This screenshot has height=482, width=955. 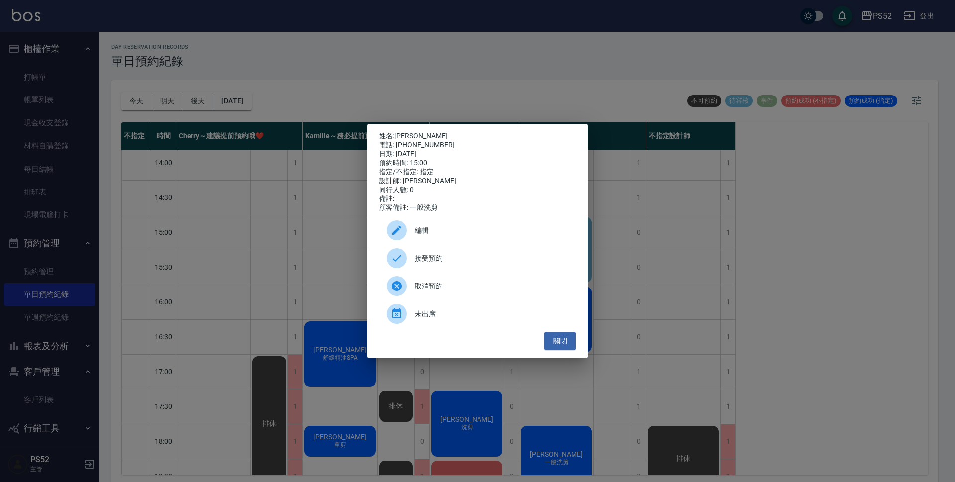 What do you see at coordinates (477, 172) in the screenshot?
I see `div: 指定/不指定: 指定` at bounding box center [477, 172].